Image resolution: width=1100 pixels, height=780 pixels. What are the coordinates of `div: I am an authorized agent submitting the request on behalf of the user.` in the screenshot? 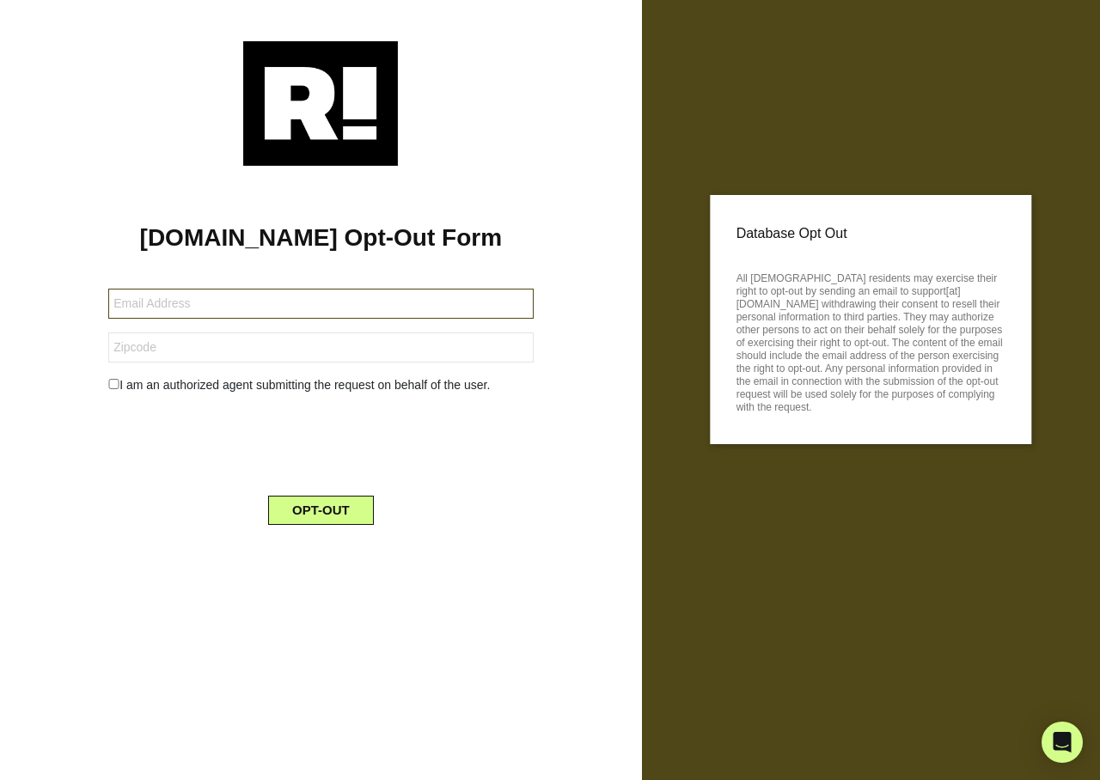 It's located at (321, 385).